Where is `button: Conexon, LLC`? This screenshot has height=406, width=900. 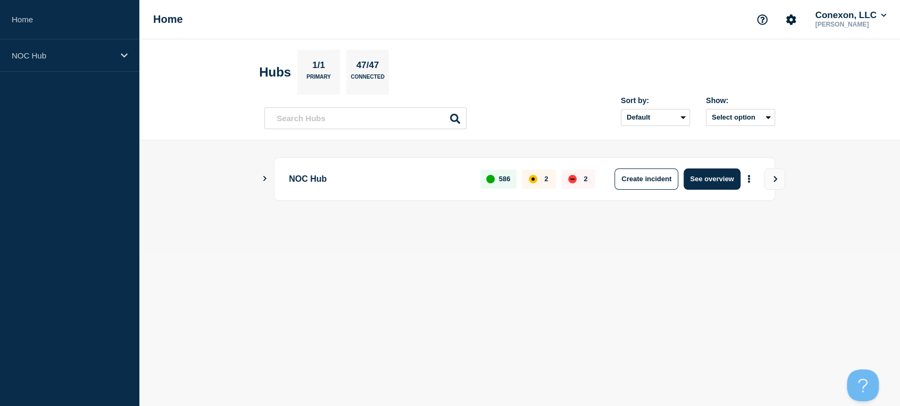
button: Conexon, LLC is located at coordinates (850, 15).